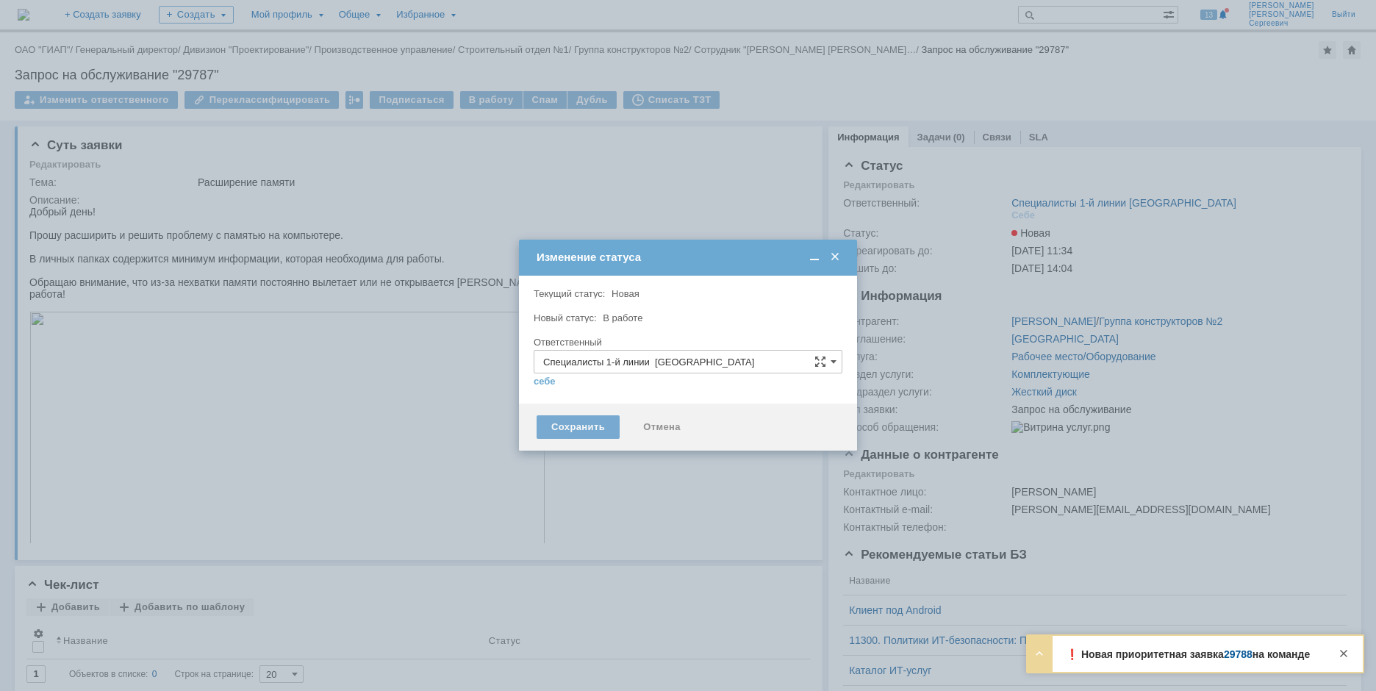 The width and height of the screenshot is (1376, 691). What do you see at coordinates (545, 382) in the screenshot?
I see `a: себе` at bounding box center [545, 382].